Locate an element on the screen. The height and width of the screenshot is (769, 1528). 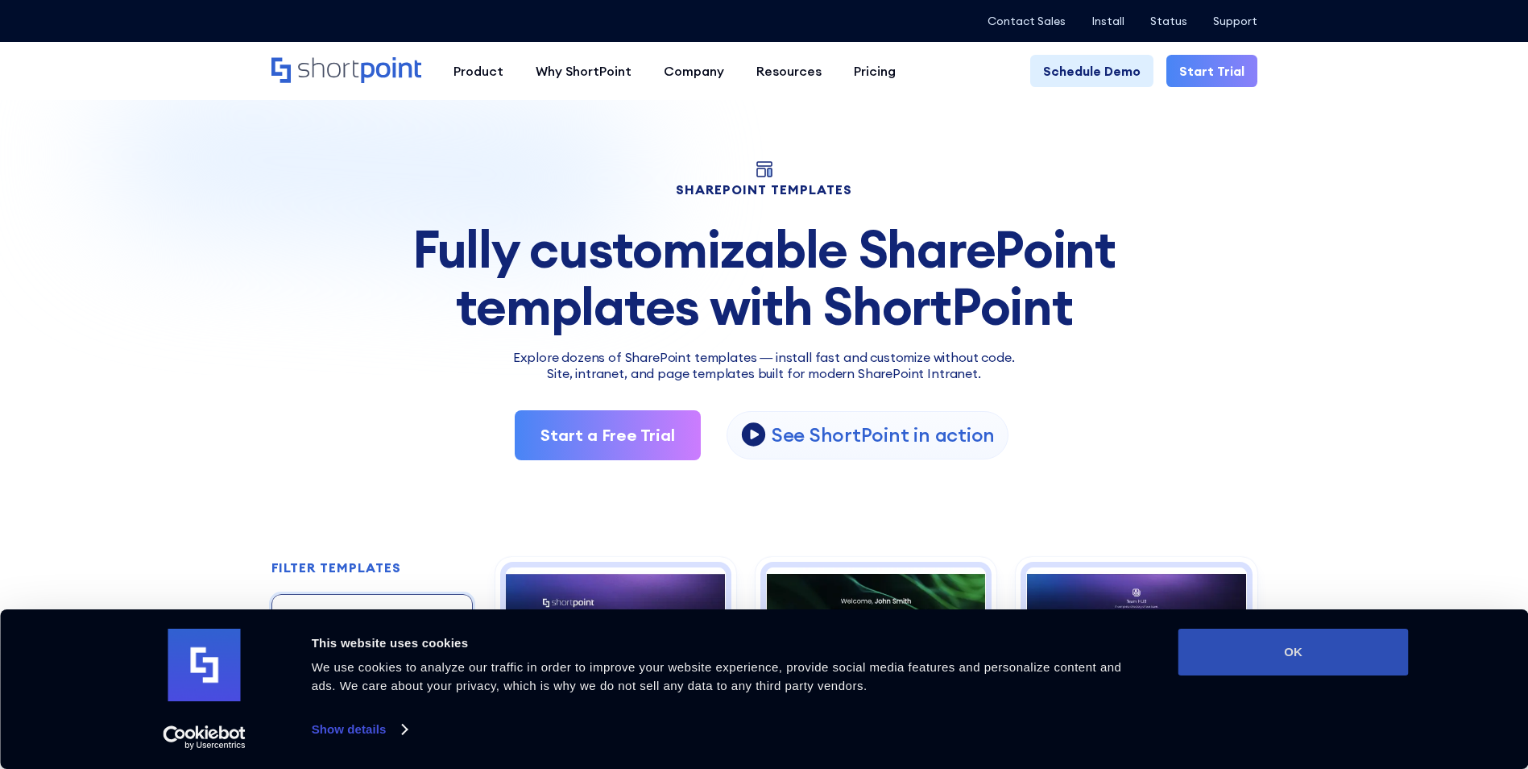
img: Intranet Layout 2 – SharePoint Homepage Design: Modern homepage for news, tools, people, and events. is located at coordinates (615, 649).